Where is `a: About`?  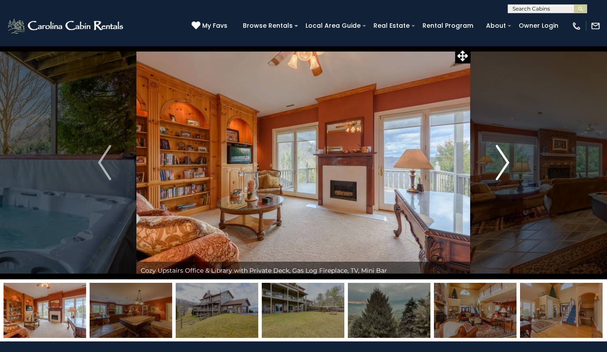 a: About is located at coordinates (495, 26).